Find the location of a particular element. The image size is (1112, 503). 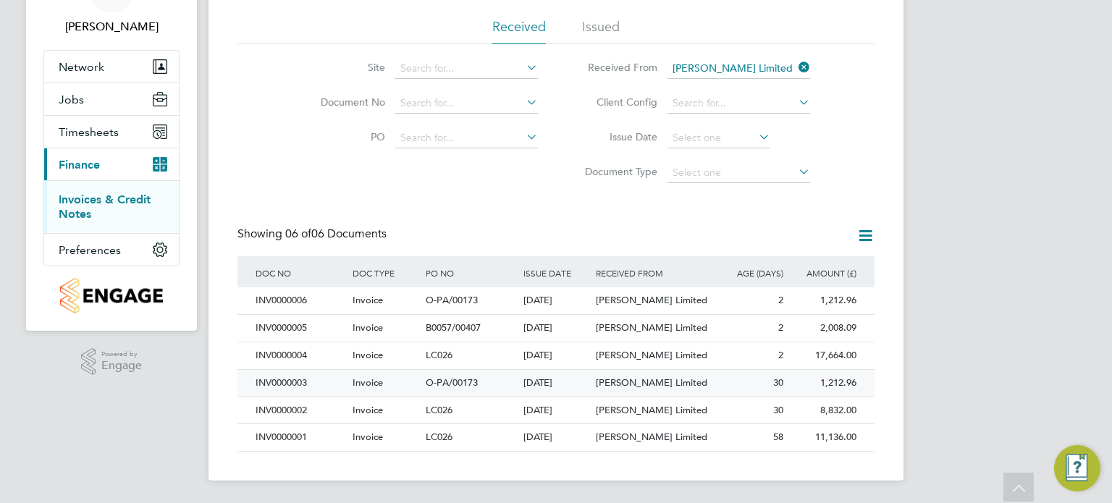

label: Issue Date is located at coordinates (616, 137).